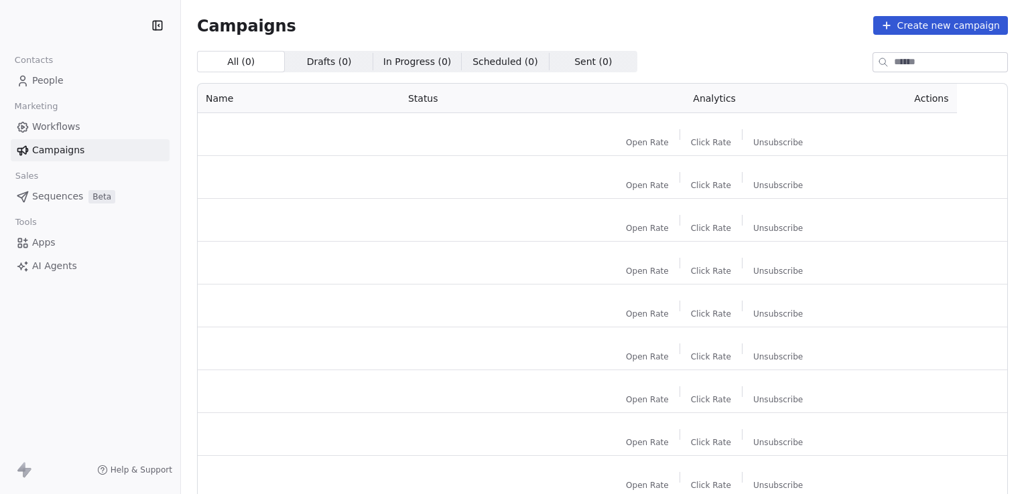  I want to click on th: Actions, so click(900, 98).